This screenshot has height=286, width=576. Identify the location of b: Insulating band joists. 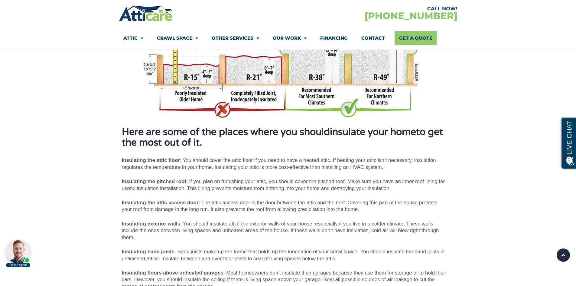
(148, 251).